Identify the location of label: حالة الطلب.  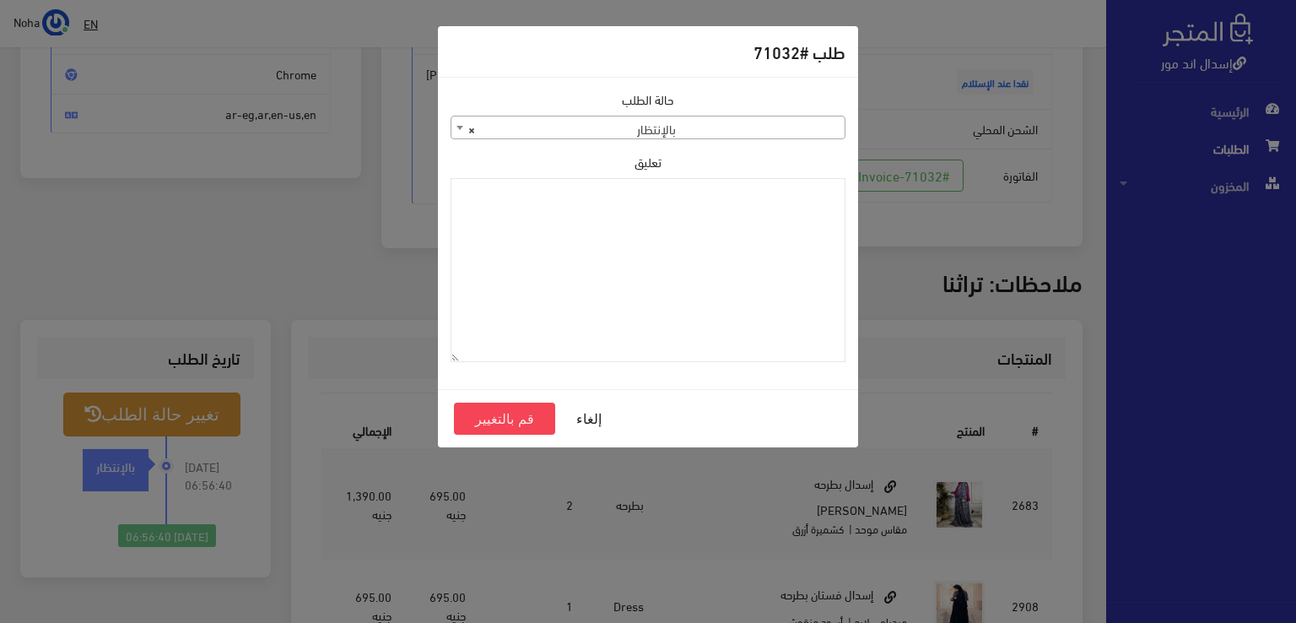
(648, 100).